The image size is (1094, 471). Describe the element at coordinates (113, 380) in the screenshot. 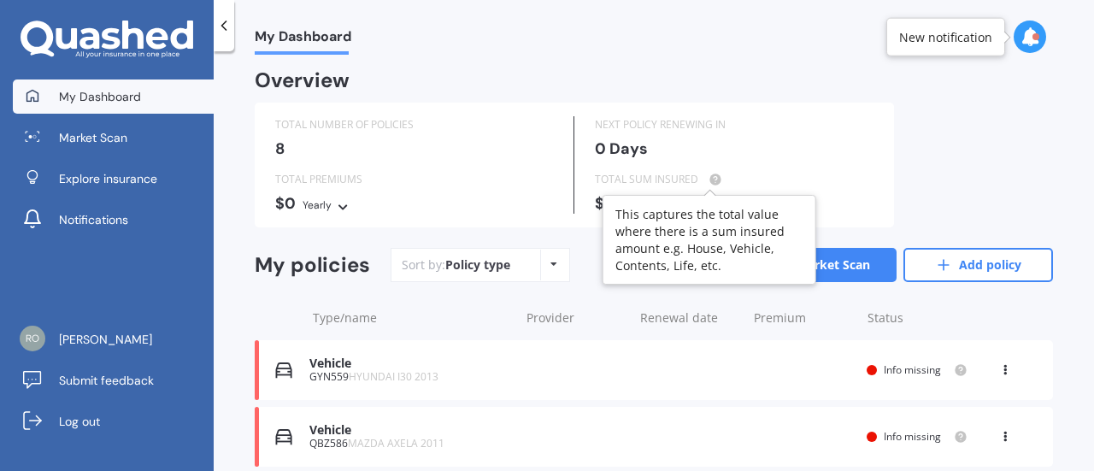

I see `a: Submit feedback` at that location.